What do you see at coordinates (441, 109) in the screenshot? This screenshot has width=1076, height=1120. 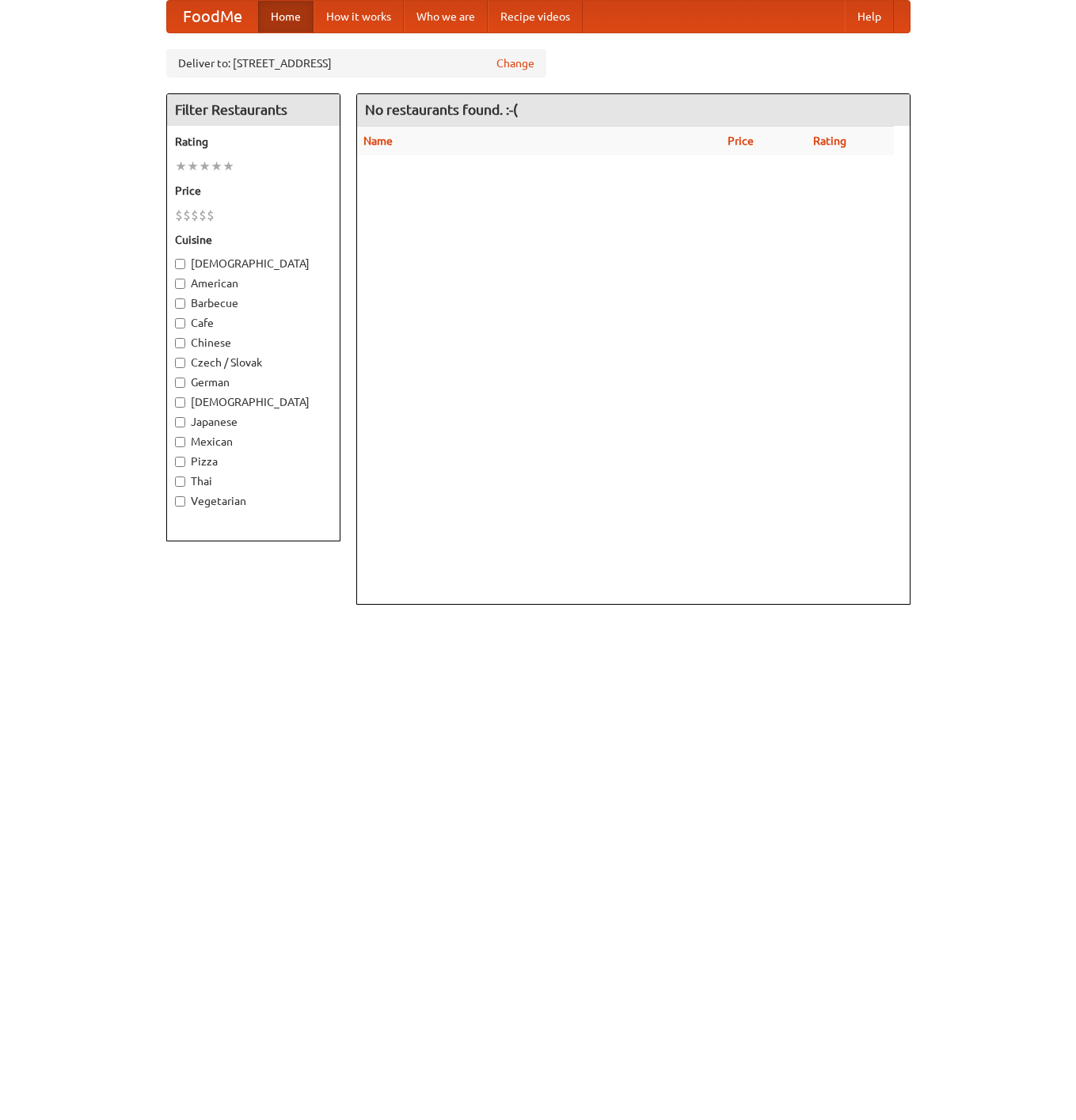 I see `ng-pluralize: No restaurants found. :-(` at bounding box center [441, 109].